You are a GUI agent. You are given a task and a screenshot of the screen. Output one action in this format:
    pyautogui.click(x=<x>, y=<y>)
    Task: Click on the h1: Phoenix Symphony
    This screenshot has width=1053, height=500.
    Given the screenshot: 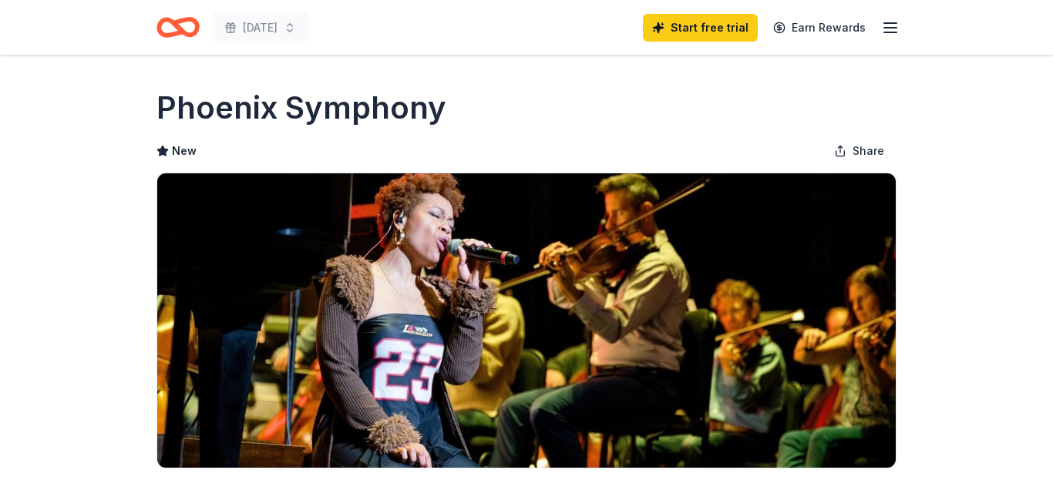 What is the action you would take?
    pyautogui.click(x=301, y=108)
    